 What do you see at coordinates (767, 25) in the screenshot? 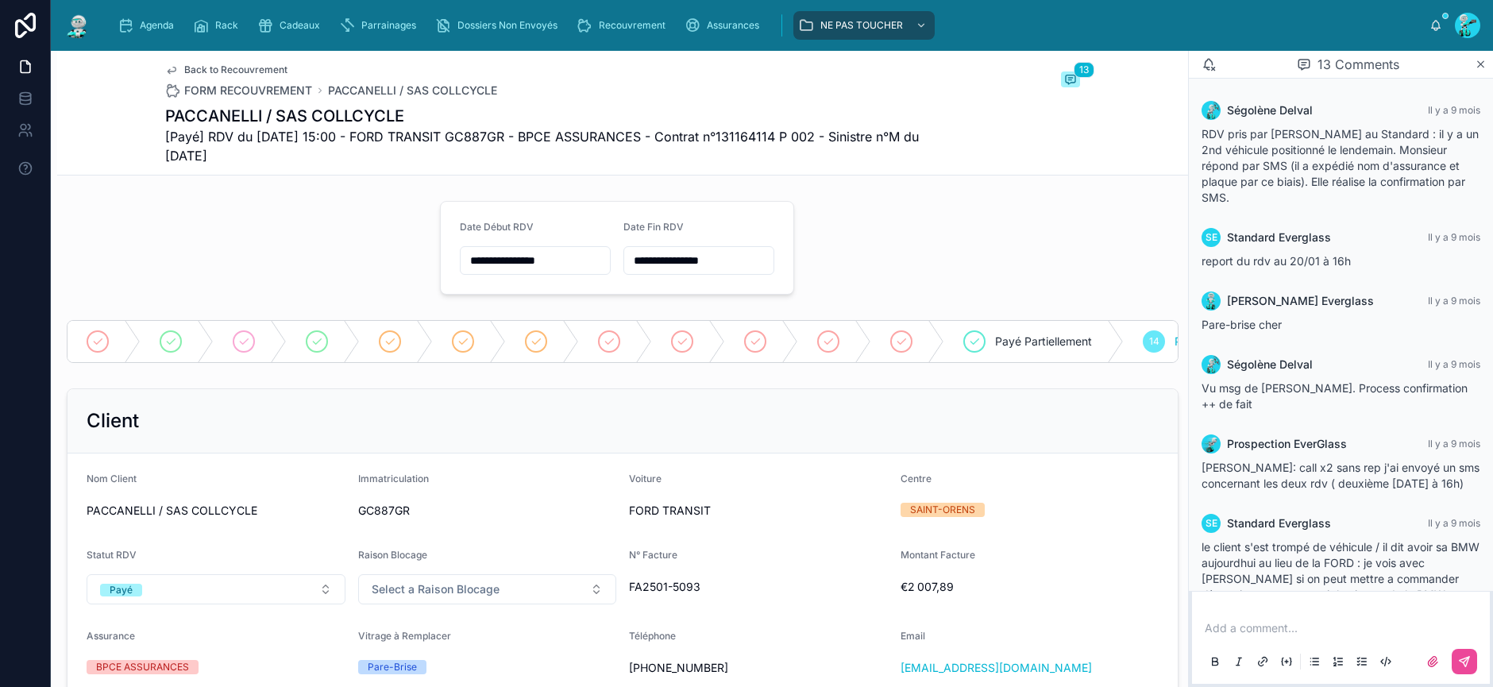
I see `div: scrollable content` at bounding box center [767, 25].